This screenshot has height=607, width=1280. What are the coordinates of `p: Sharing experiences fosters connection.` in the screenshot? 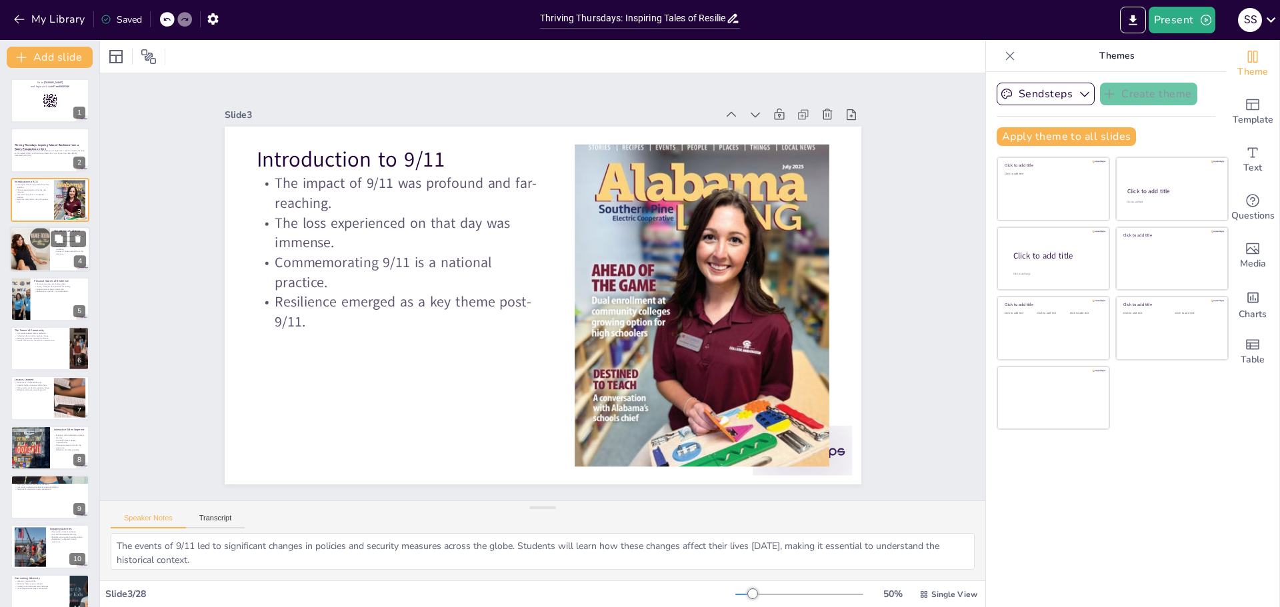 It's located at (40, 589).